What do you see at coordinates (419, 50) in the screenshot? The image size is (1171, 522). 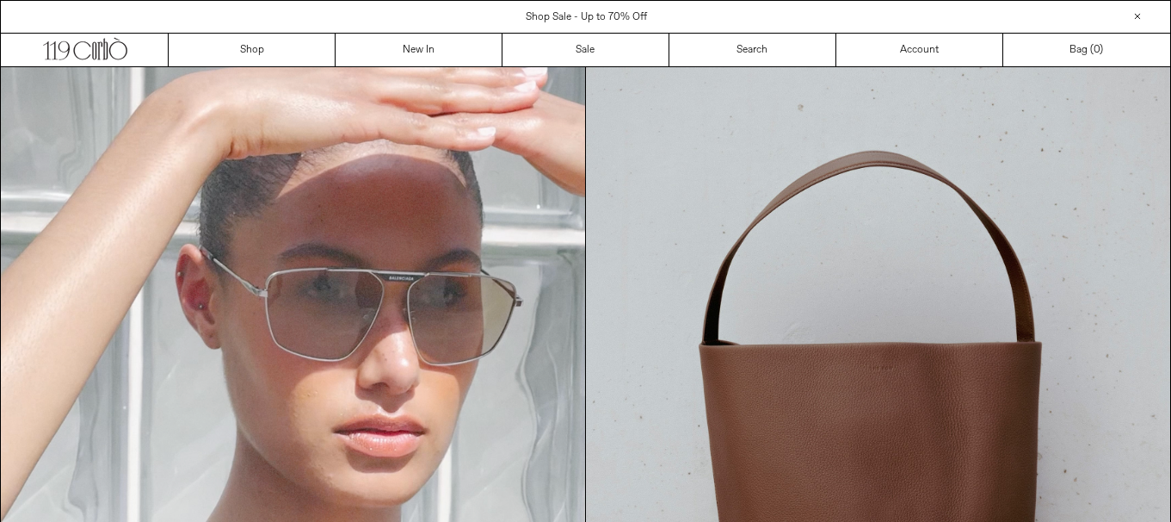 I see `a: New In` at bounding box center [419, 50].